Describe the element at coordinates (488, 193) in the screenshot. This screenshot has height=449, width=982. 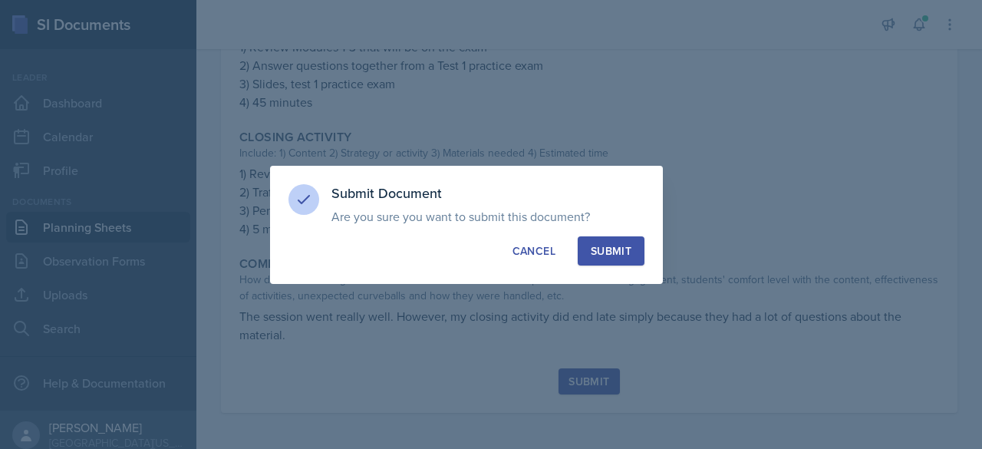
I see `h3: Submit Document` at that location.